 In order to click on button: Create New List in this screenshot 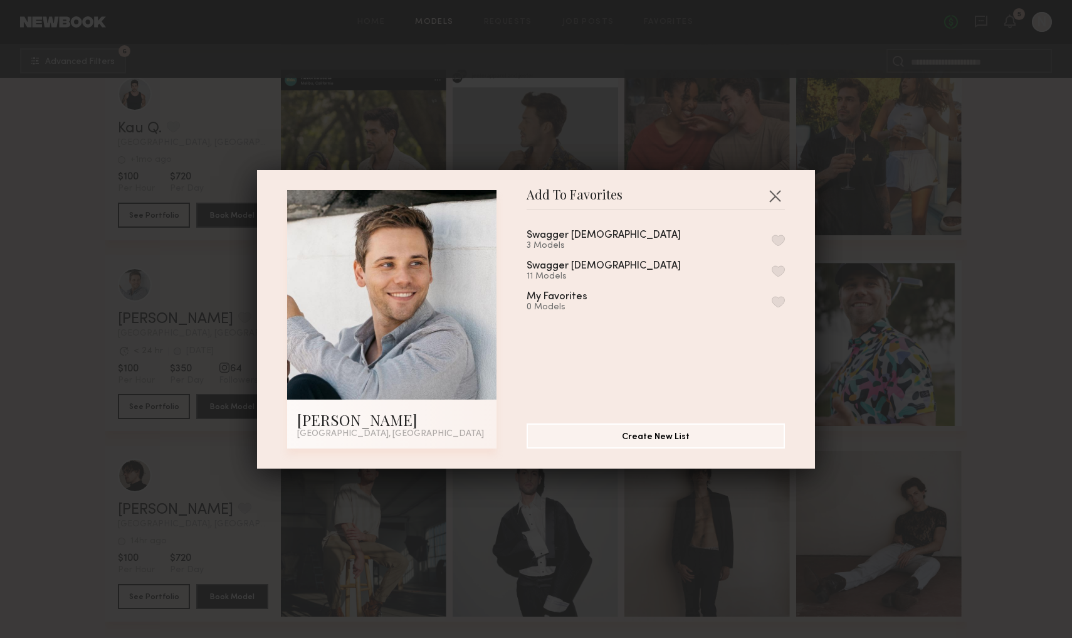, I will do `click(656, 436)`.